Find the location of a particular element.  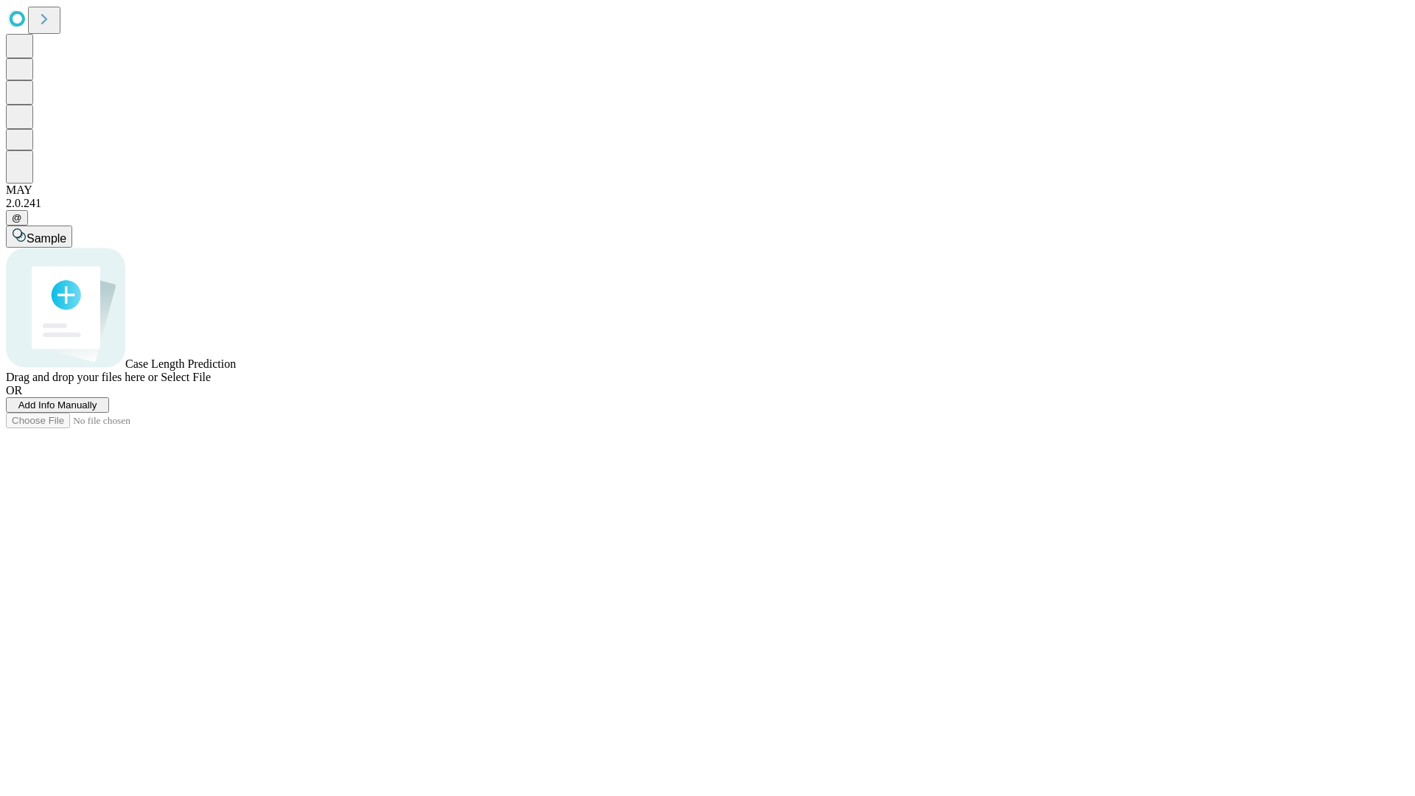

span: Add Info Manually is located at coordinates (57, 405).